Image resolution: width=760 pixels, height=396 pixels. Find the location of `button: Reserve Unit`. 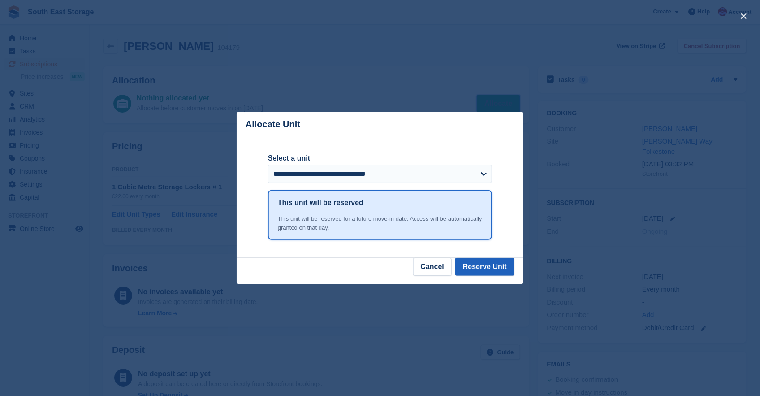

button: Reserve Unit is located at coordinates (485, 267).